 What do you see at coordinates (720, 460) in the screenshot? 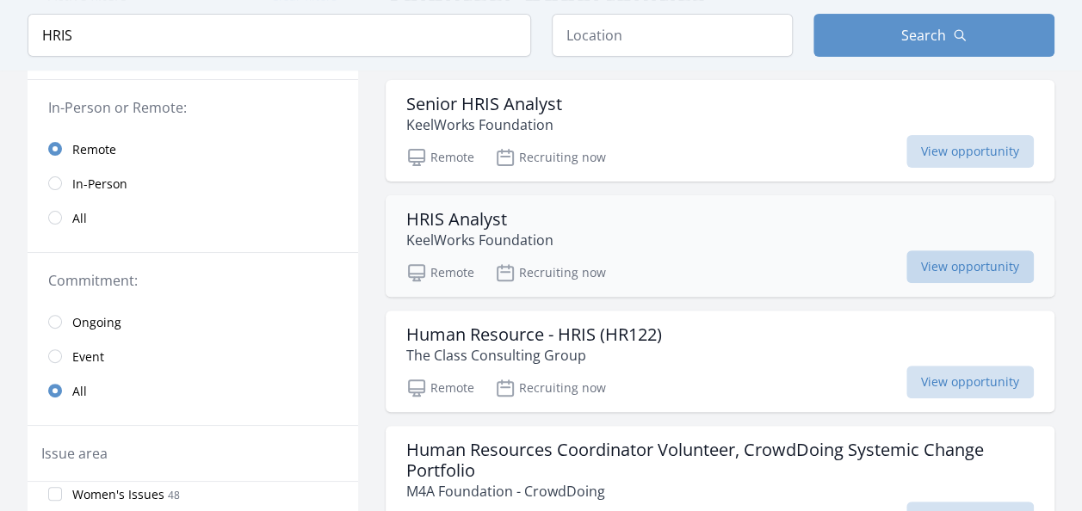
I see `h3: Human Resources Coordinator Volunteer, CrowdDoing Systemic Change Portfolio` at bounding box center [720, 460].